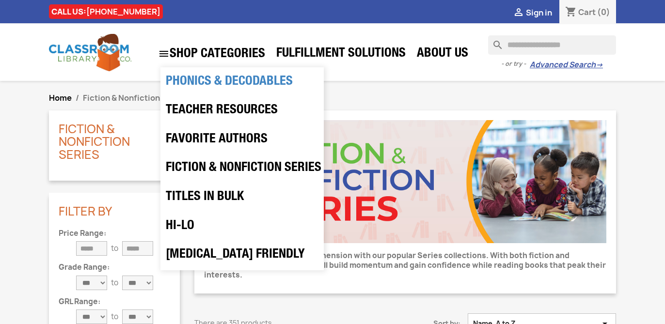 Image resolution: width=665 pixels, height=324 pixels. I want to click on span: Cart, so click(587, 12).